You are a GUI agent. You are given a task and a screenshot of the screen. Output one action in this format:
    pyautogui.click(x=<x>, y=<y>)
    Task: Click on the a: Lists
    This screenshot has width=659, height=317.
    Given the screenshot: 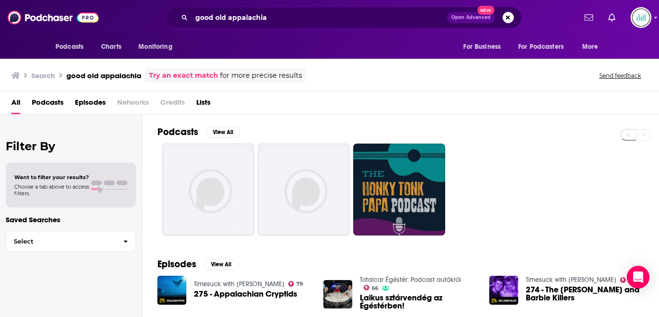 What is the action you would take?
    pyautogui.click(x=203, y=104)
    